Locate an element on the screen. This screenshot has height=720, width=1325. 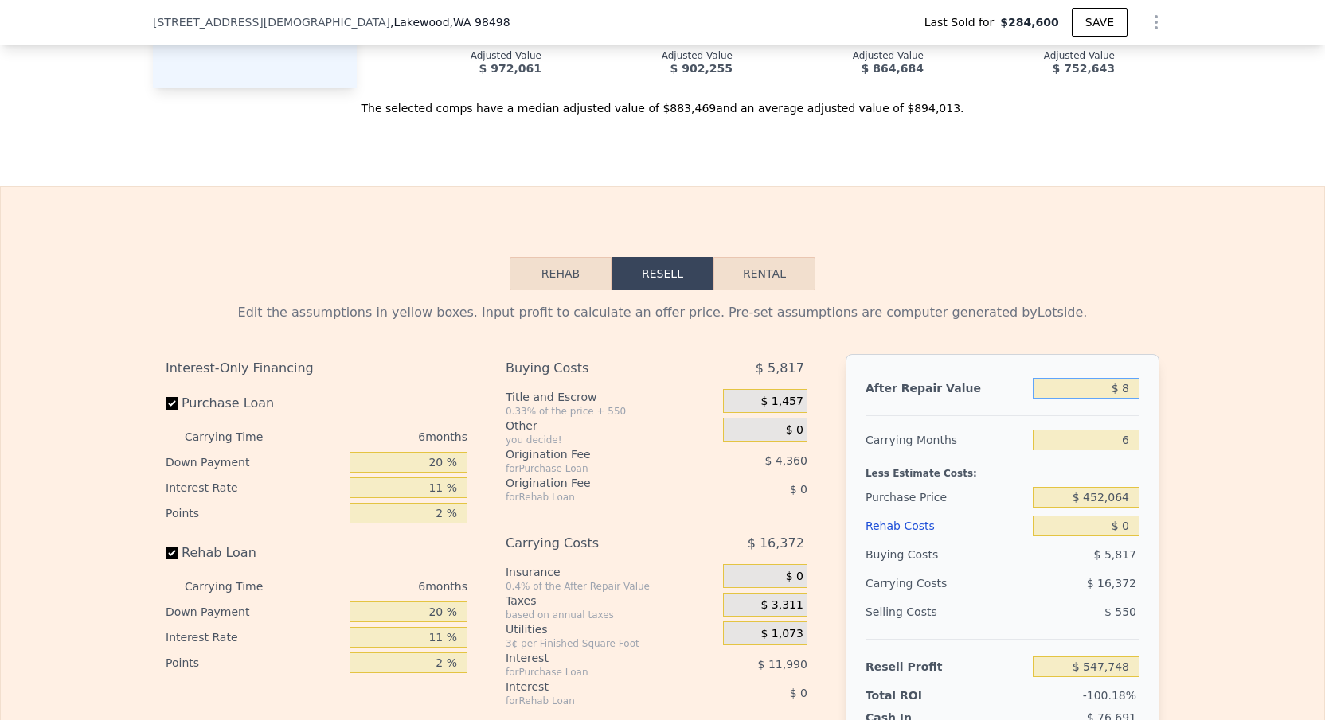
div: Resell Profit is located at coordinates (946, 667).